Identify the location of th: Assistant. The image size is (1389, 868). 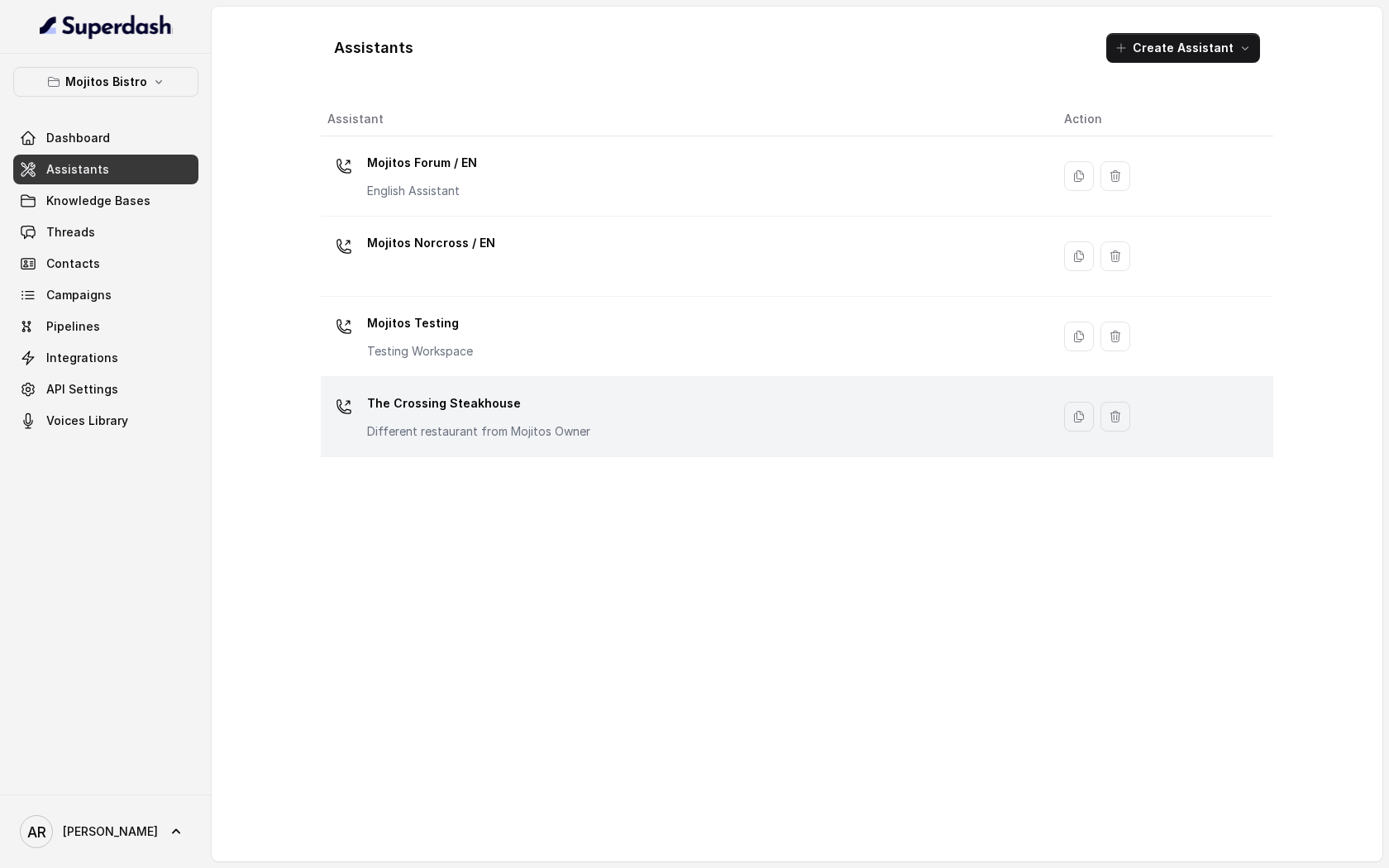
(685, 119).